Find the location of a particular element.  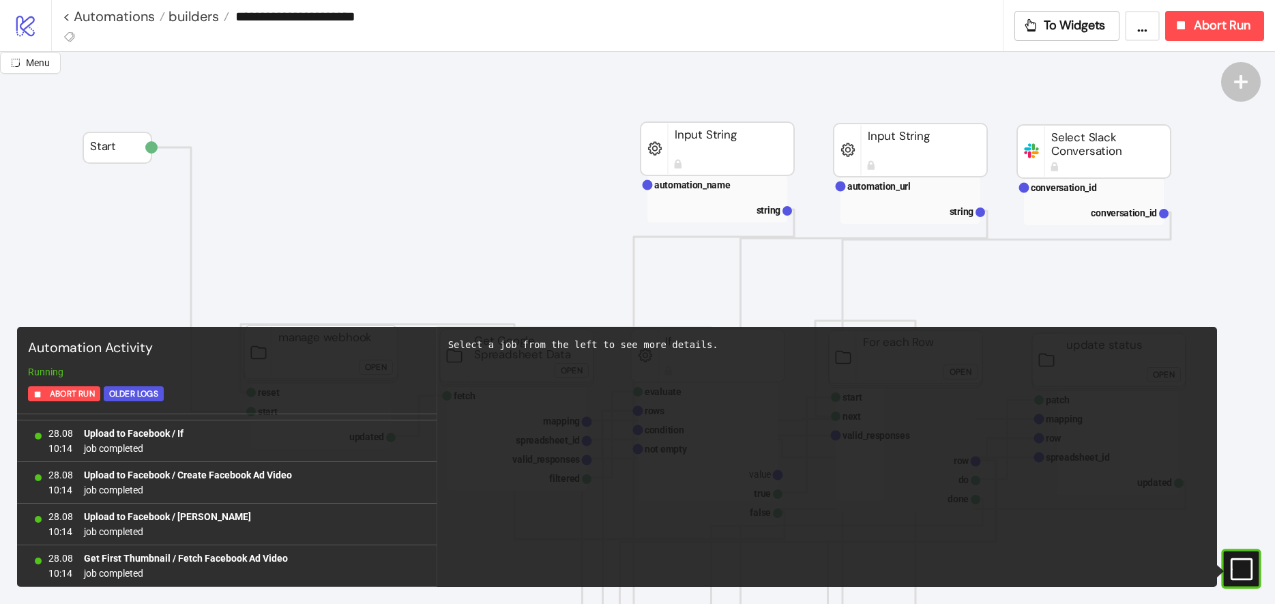

text: automation_name is located at coordinates (693, 185).